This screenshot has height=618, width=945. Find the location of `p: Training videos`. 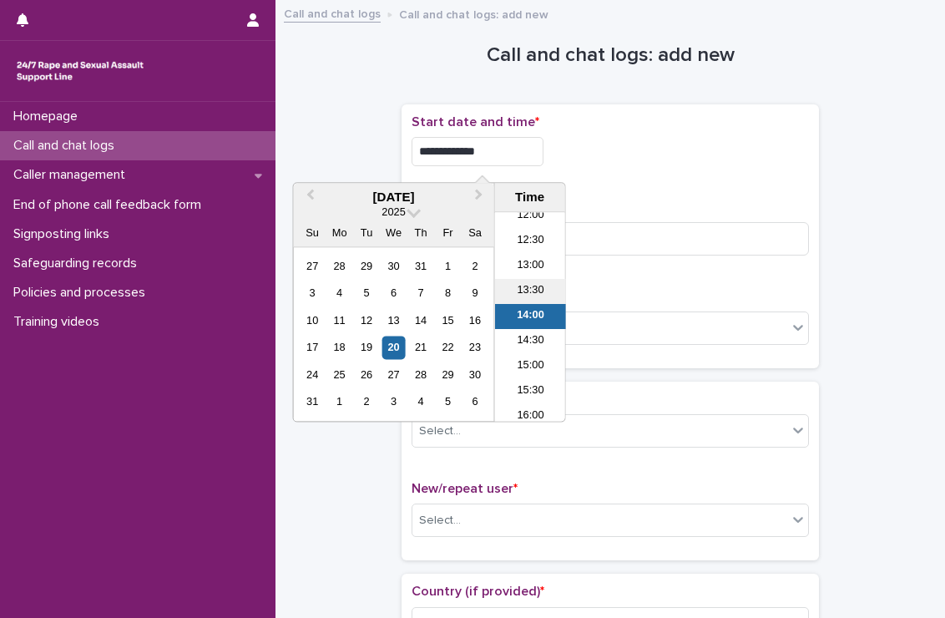

p: Training videos is located at coordinates (59, 322).